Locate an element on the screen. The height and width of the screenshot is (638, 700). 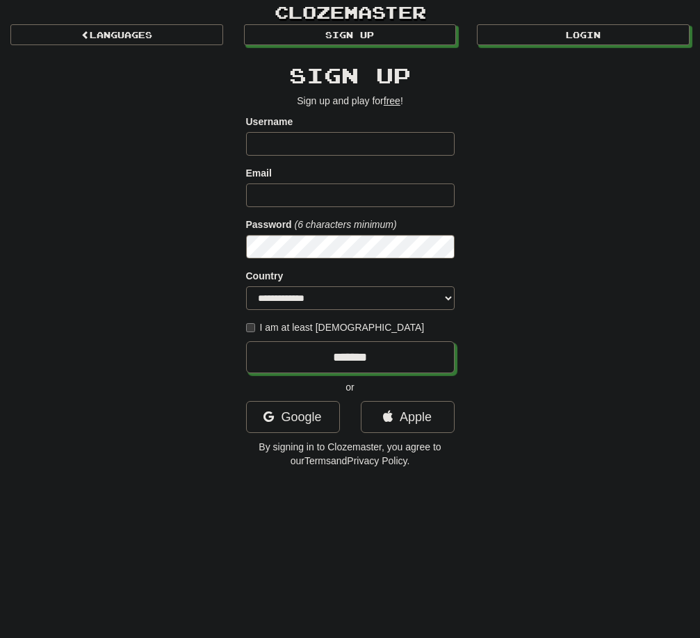
h2: Sign up is located at coordinates (351, 75).